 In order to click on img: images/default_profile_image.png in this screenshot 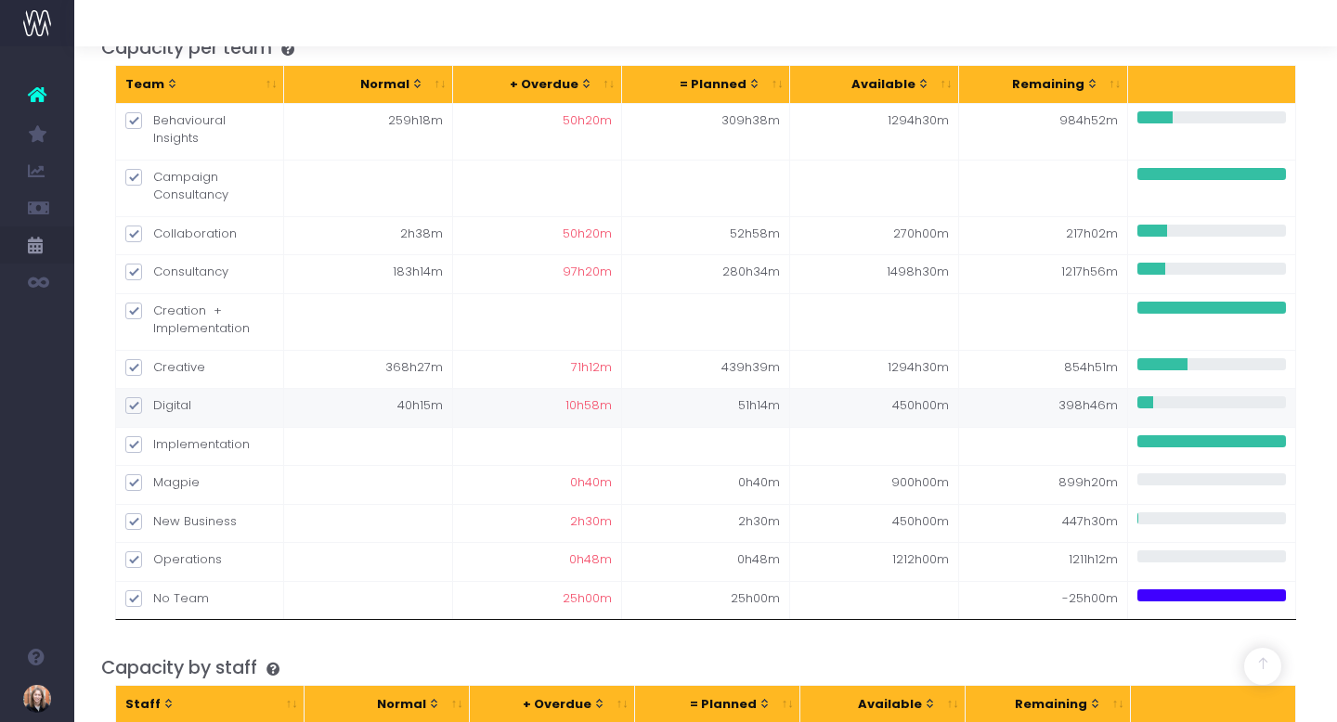, I will do `click(37, 699)`.